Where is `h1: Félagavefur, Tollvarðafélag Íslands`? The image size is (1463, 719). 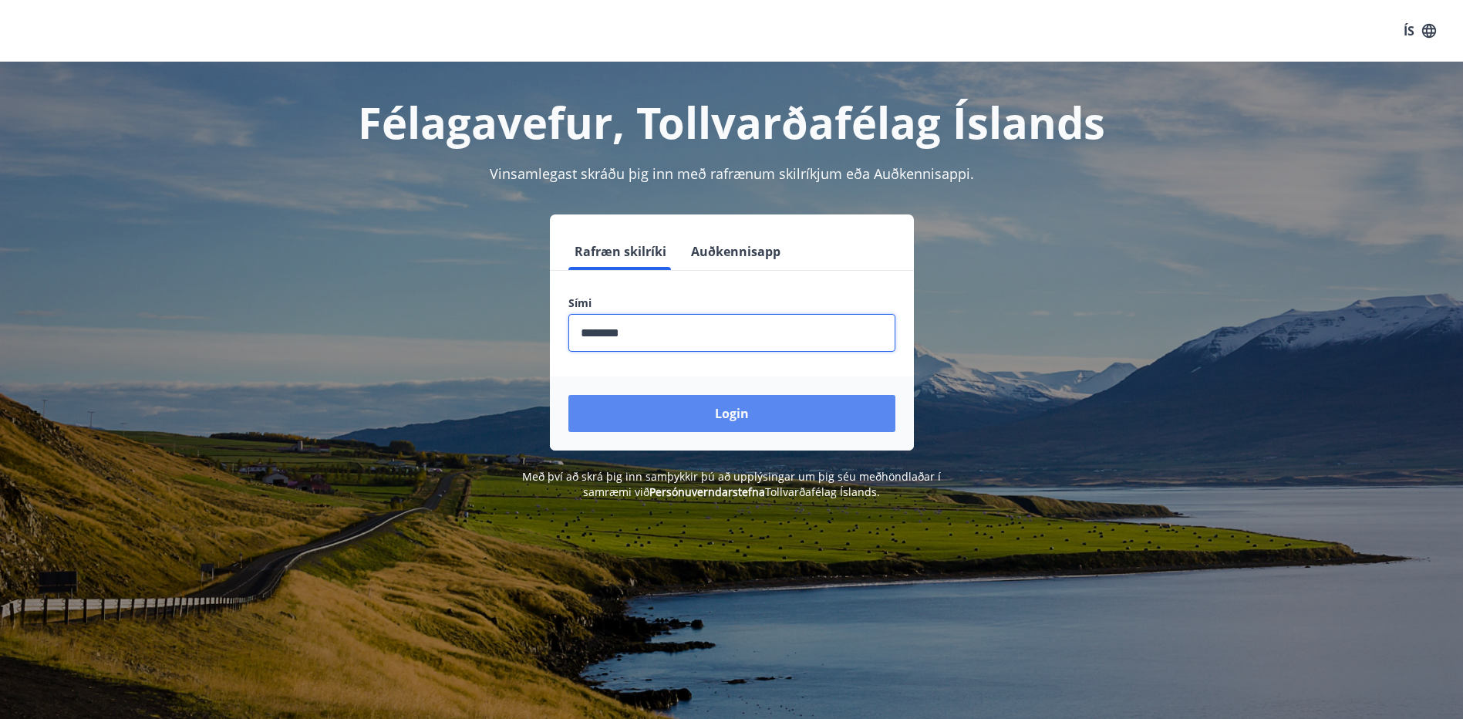
h1: Félagavefur, Tollvarðafélag Íslands is located at coordinates (732, 122).